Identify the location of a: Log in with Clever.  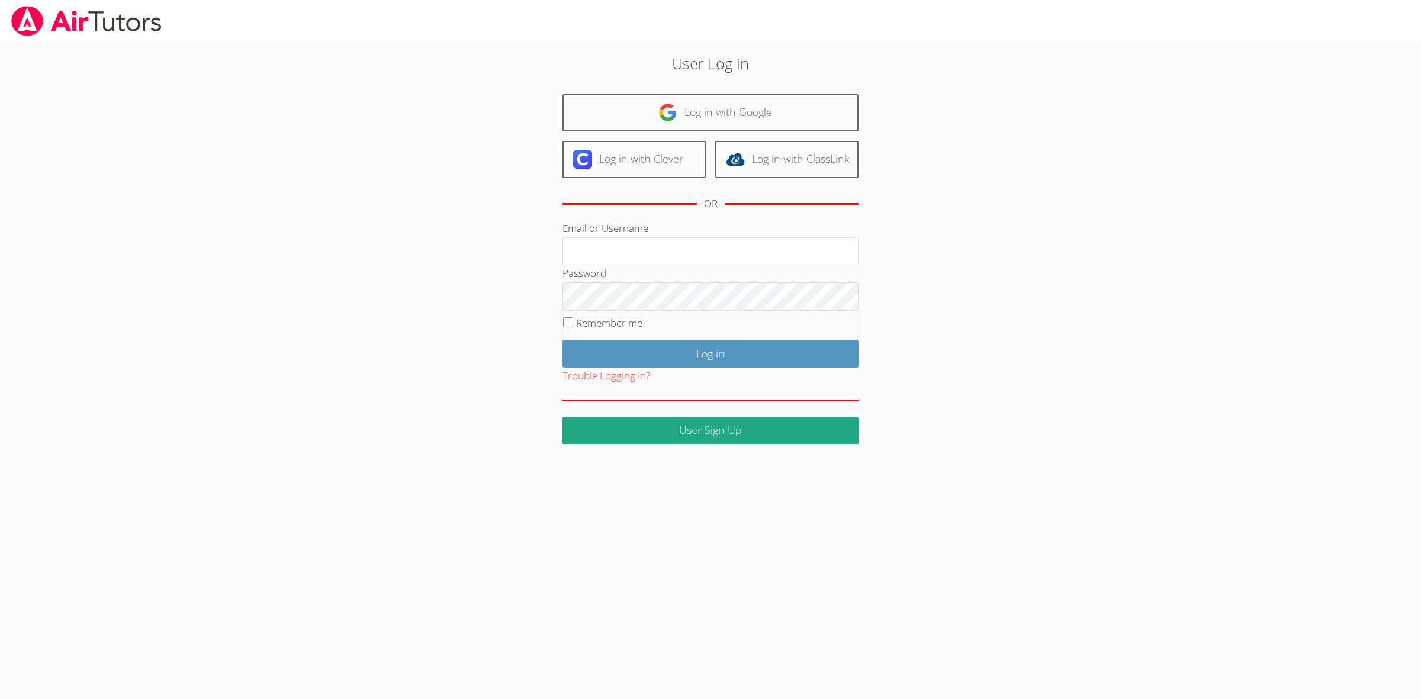
(634, 159).